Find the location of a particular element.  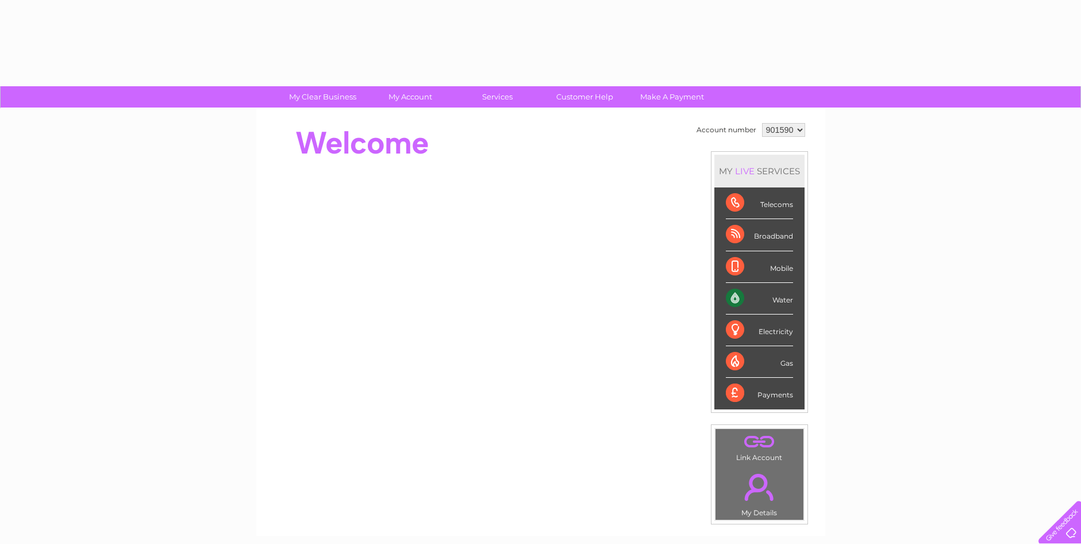

a: Services is located at coordinates (497, 97).